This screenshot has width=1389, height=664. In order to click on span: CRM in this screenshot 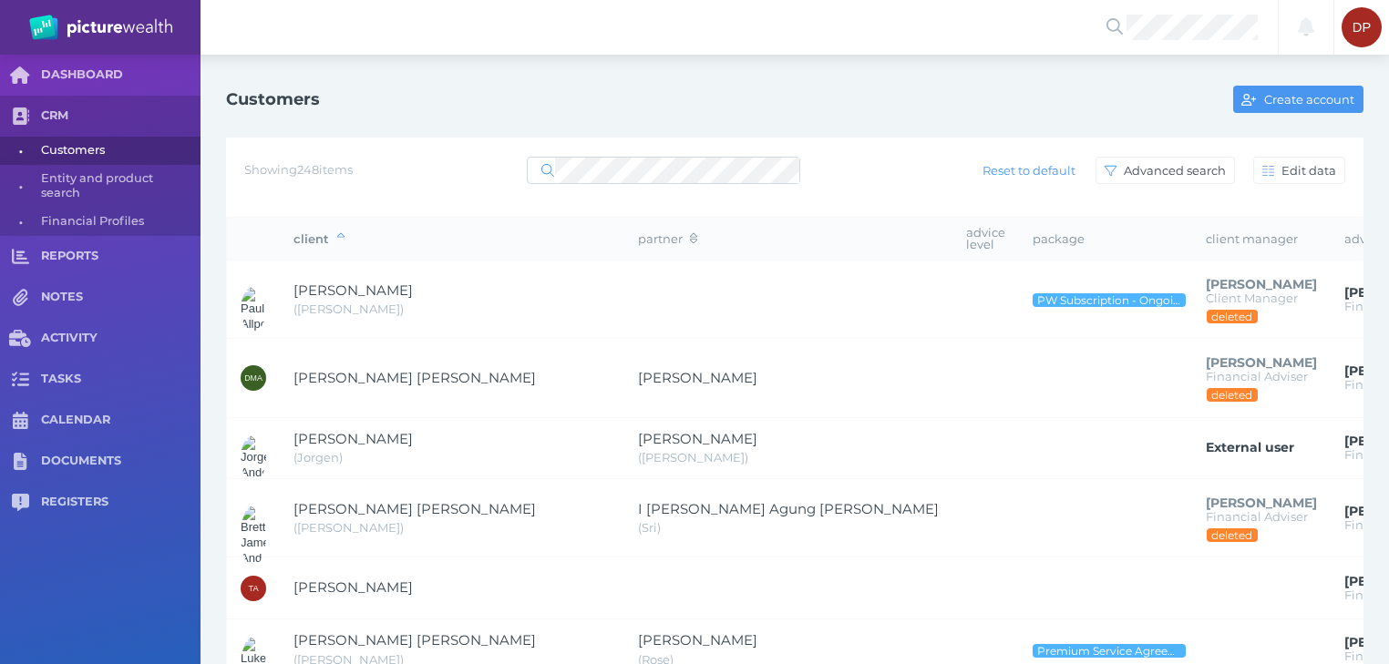, I will do `click(120, 116)`.